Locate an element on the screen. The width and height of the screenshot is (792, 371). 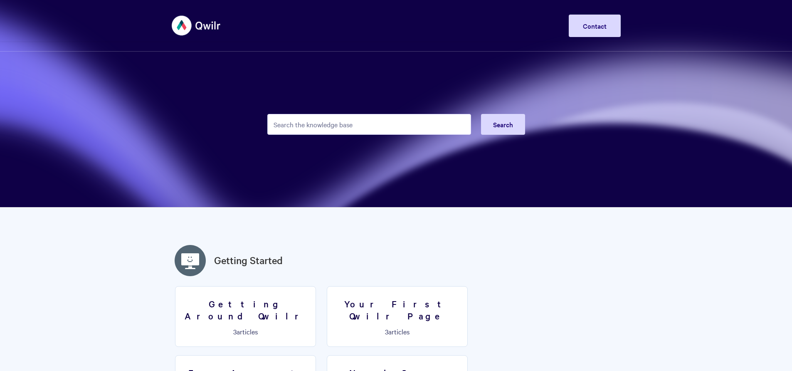
input: Search the knowledge base is located at coordinates (369, 124).